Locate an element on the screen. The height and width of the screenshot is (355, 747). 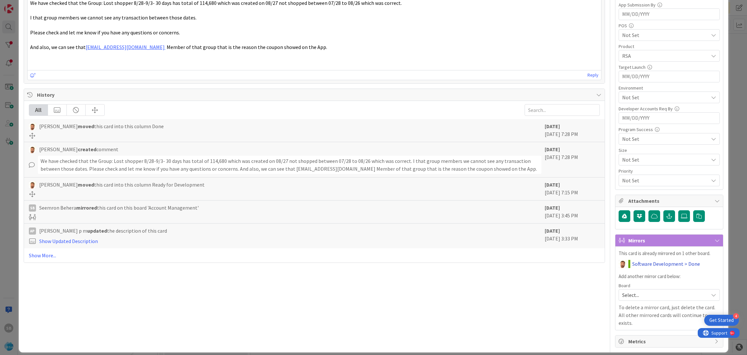
div: Environment is located at coordinates (669, 88).